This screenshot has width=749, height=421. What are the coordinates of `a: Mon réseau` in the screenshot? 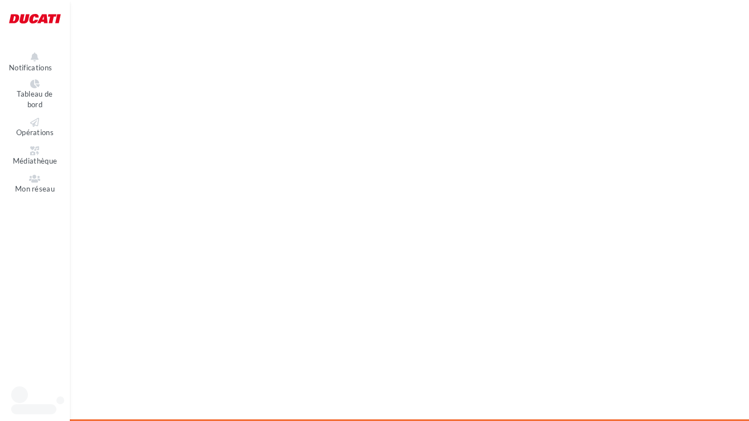 It's located at (35, 184).